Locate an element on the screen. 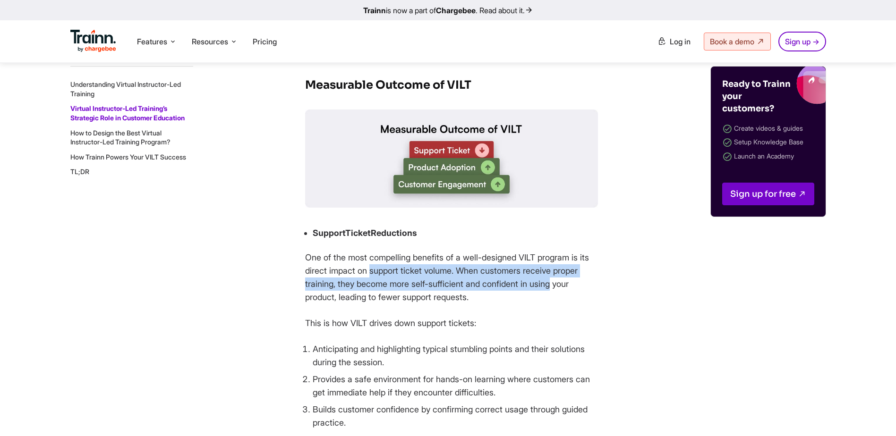 This screenshot has width=896, height=436. a: Log in is located at coordinates (674, 42).